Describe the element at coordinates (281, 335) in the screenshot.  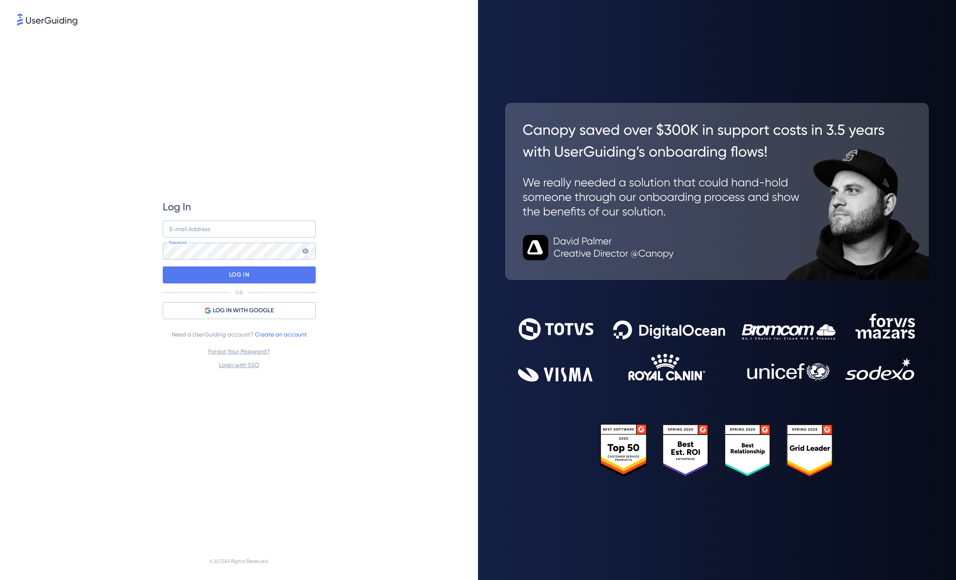
I see `a: Create an account` at that location.